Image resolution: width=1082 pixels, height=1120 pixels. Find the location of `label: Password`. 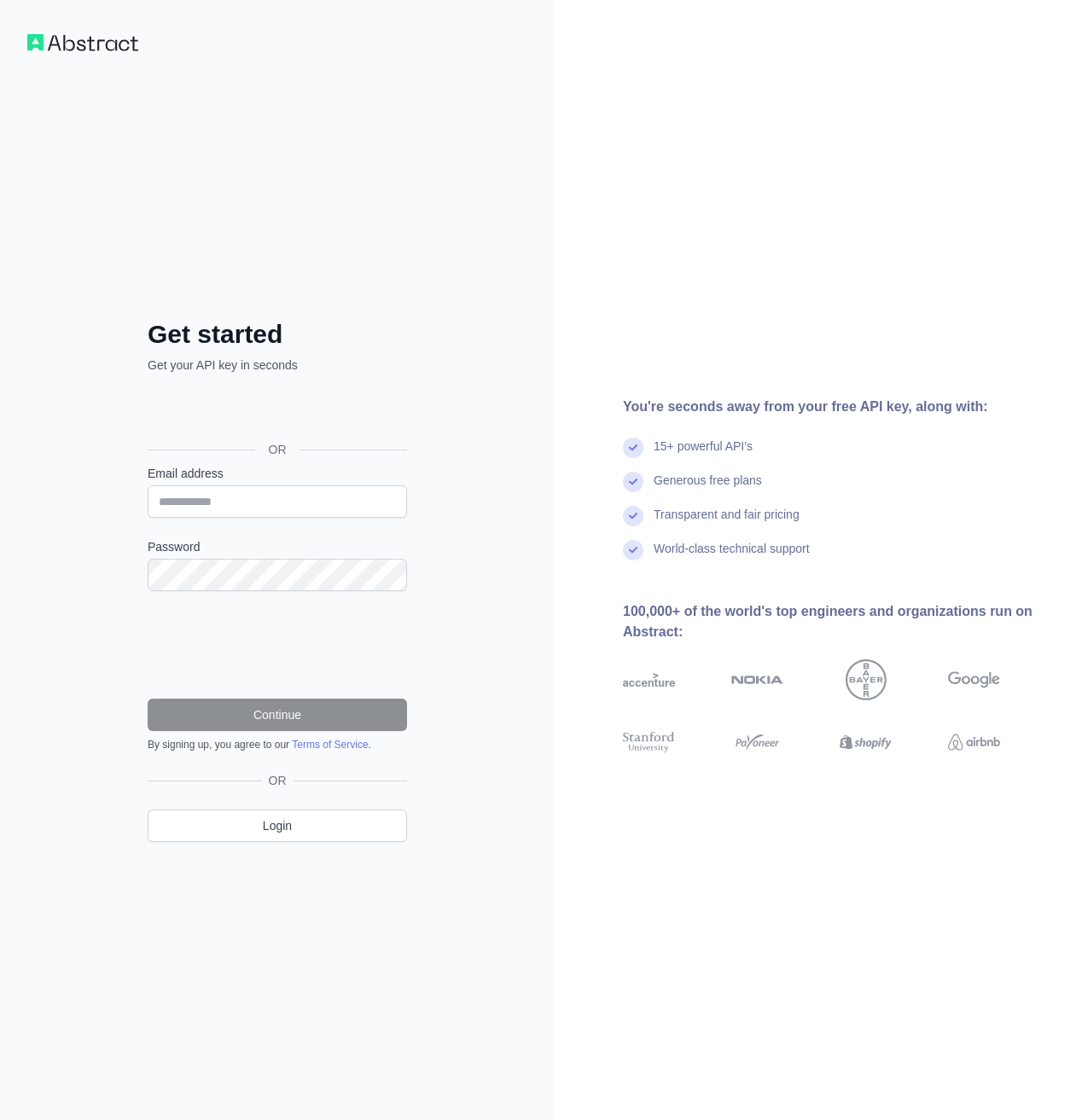

label: Password is located at coordinates (278, 547).